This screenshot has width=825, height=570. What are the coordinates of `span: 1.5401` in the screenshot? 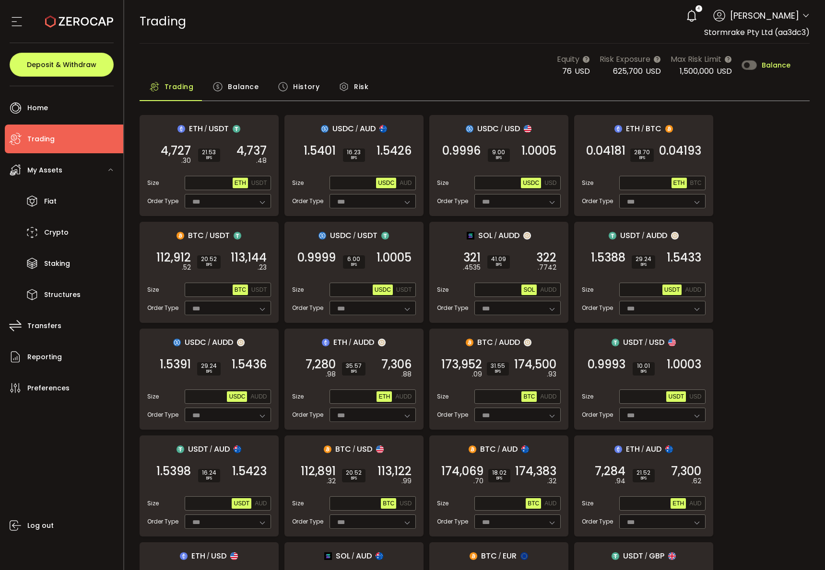 It's located at (319, 151).